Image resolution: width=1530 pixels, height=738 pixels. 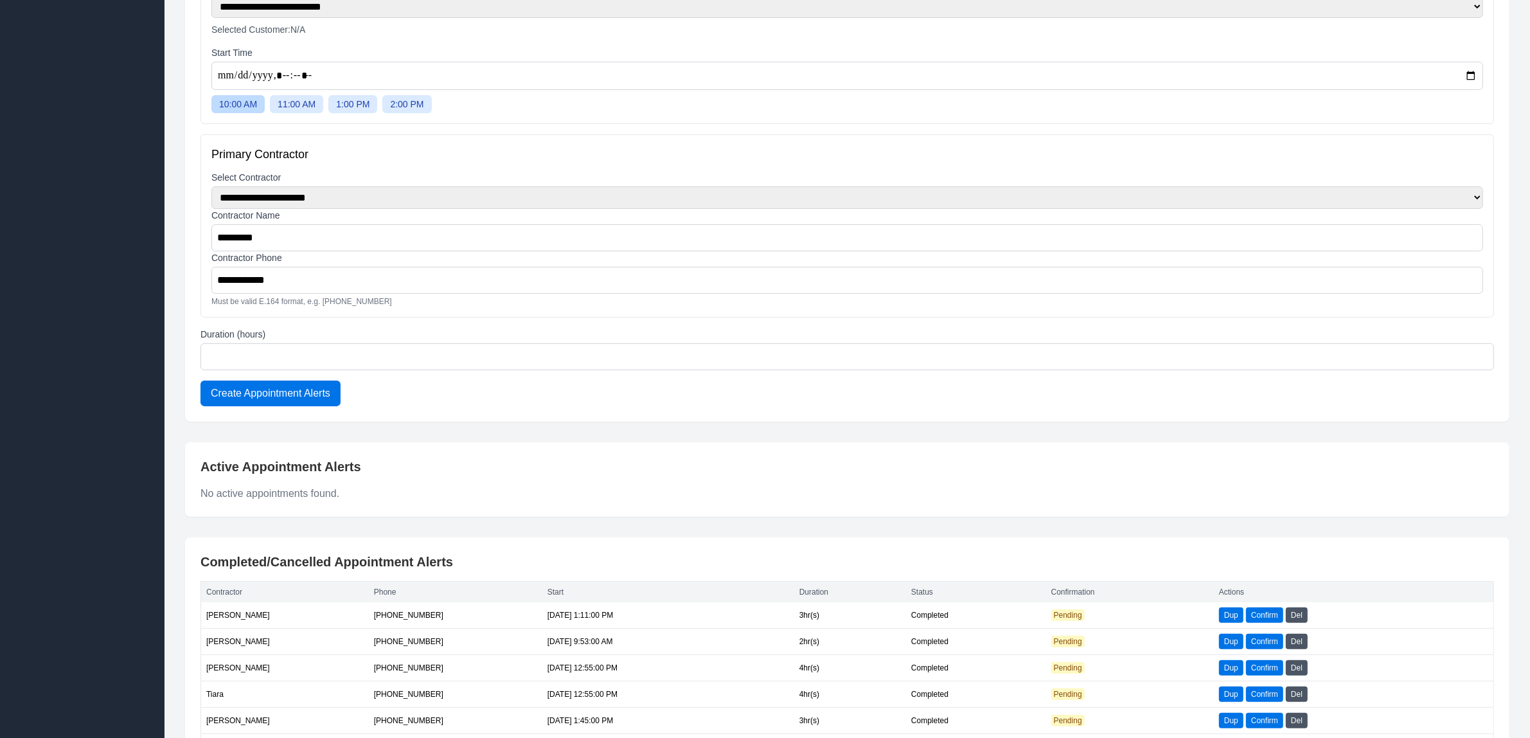 I want to click on button: 2:00 PM, so click(x=407, y=104).